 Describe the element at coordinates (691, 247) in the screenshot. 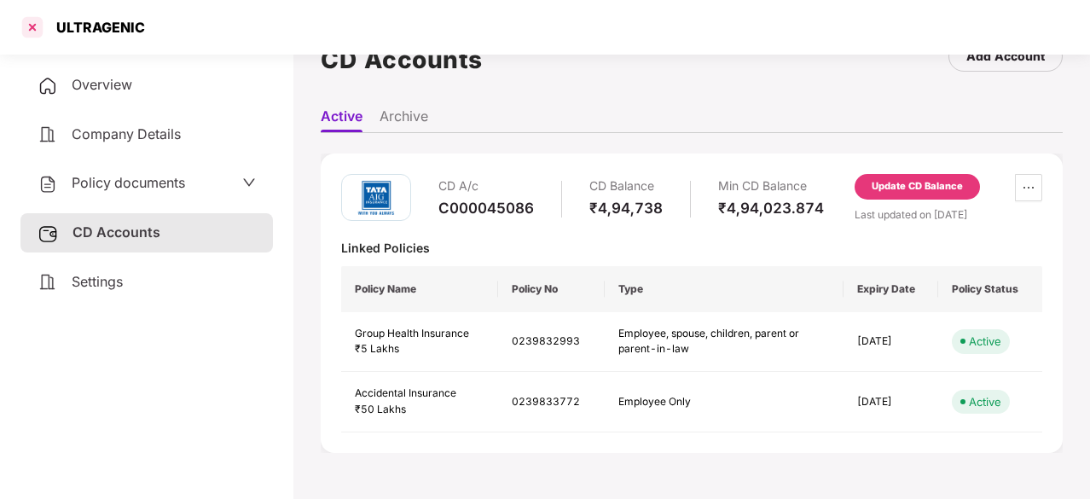

I see `div: Linked Policies` at that location.